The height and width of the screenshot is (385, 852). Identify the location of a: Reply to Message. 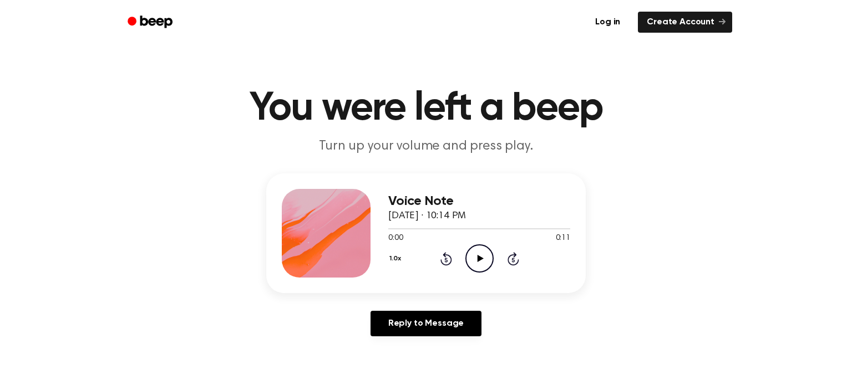
(426, 324).